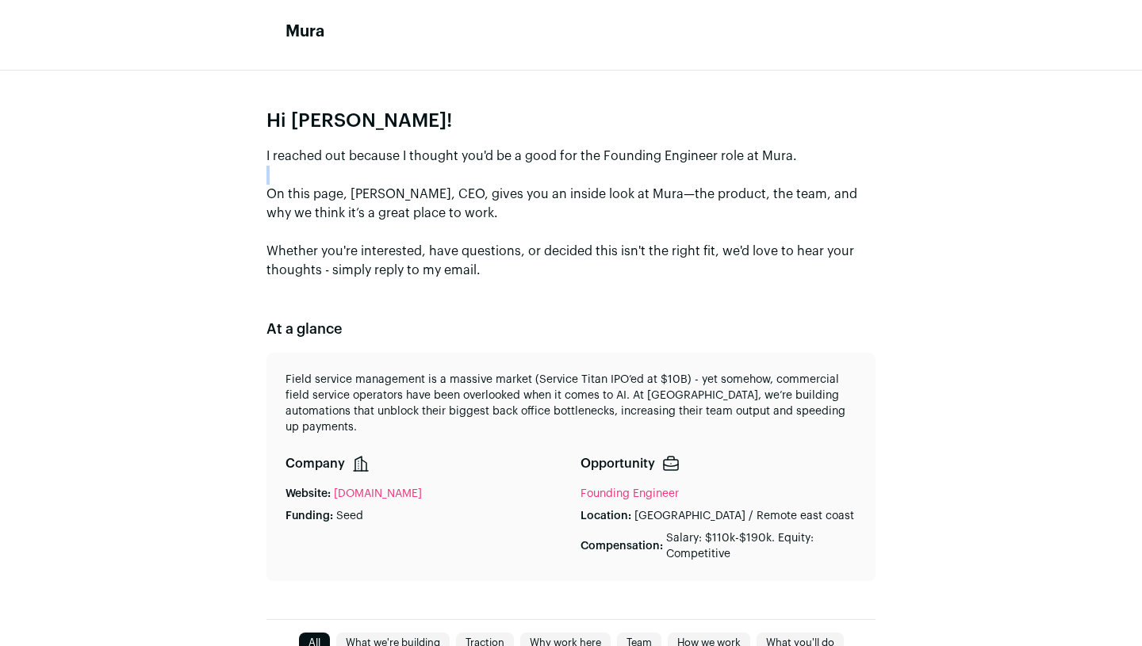 The height and width of the screenshot is (646, 1142). What do you see at coordinates (350, 516) in the screenshot?
I see `p: Seed` at bounding box center [350, 516].